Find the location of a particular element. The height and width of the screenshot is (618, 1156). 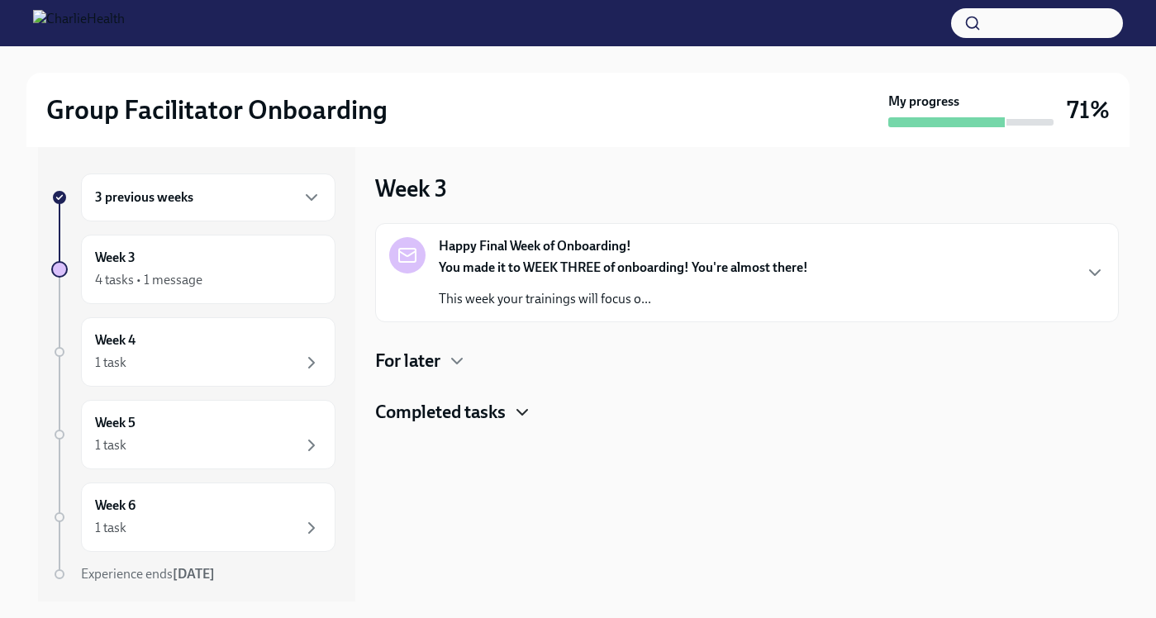

a: Week 41 task is located at coordinates (193, 352).